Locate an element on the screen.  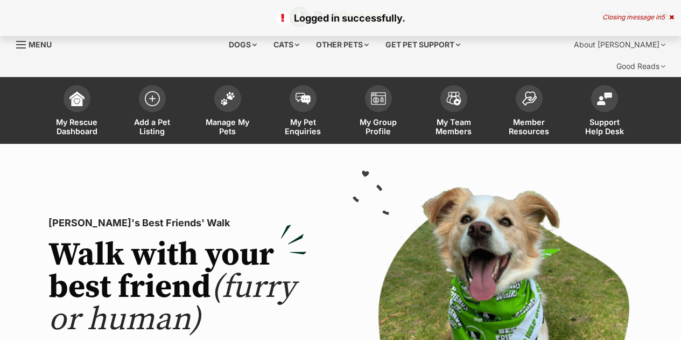
span: My Team Members is located at coordinates (454, 126).